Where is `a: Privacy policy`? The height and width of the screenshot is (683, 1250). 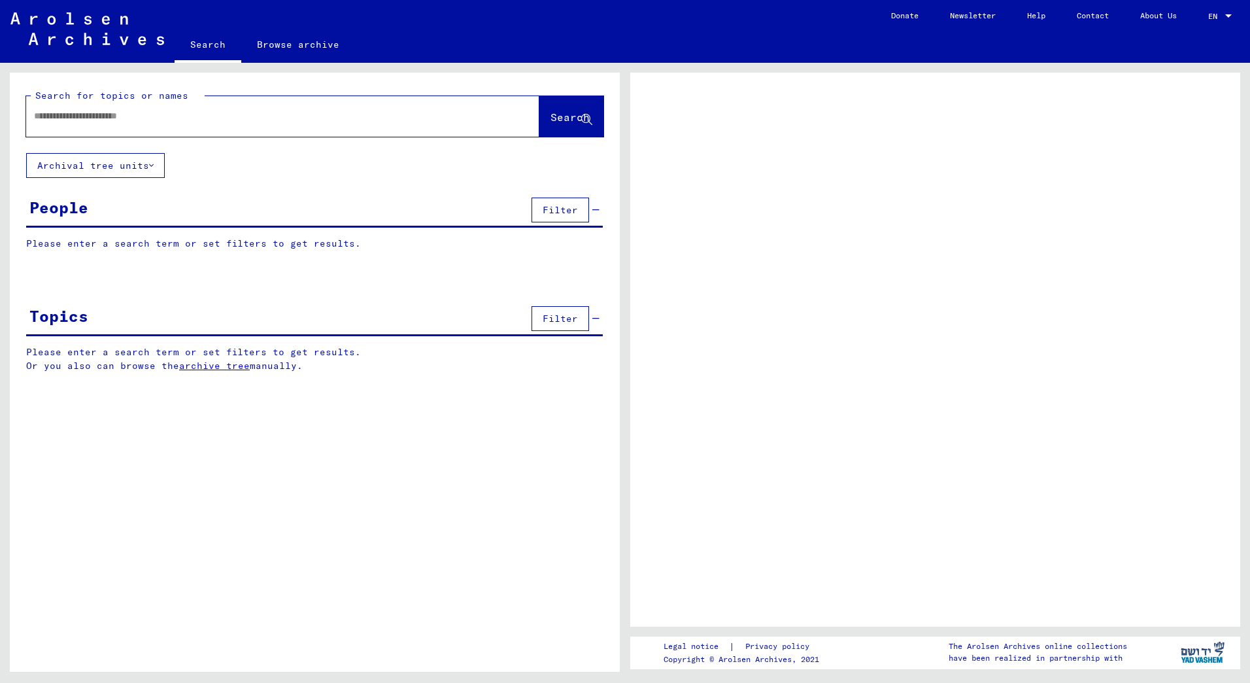
a: Privacy policy is located at coordinates (780, 646).